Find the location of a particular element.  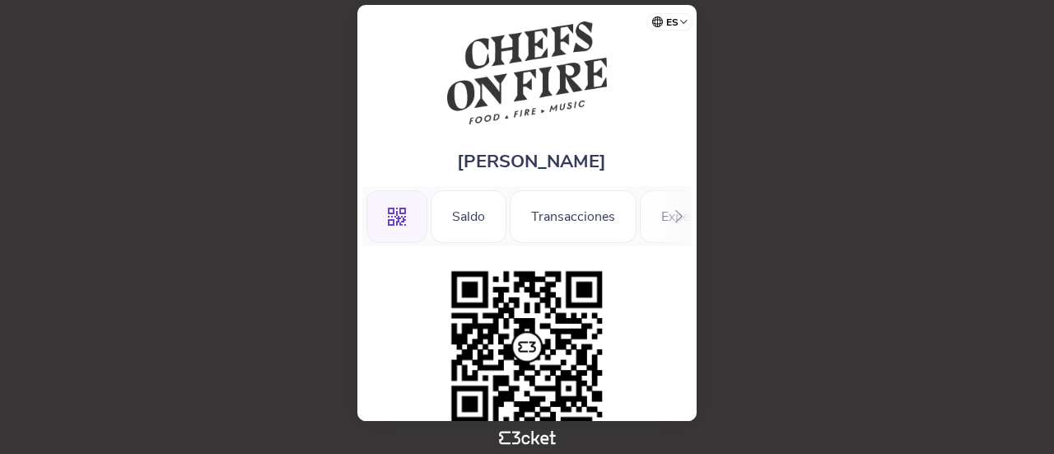

div: Transacciones is located at coordinates (573, 217).